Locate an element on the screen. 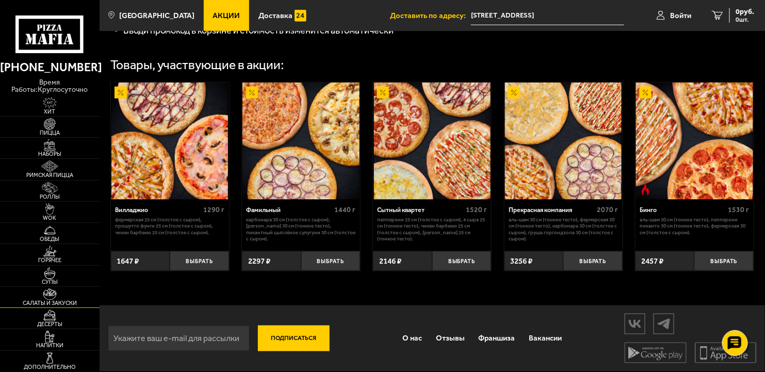 The height and width of the screenshot is (372, 765). span: 2146 ₽ is located at coordinates (390, 261).